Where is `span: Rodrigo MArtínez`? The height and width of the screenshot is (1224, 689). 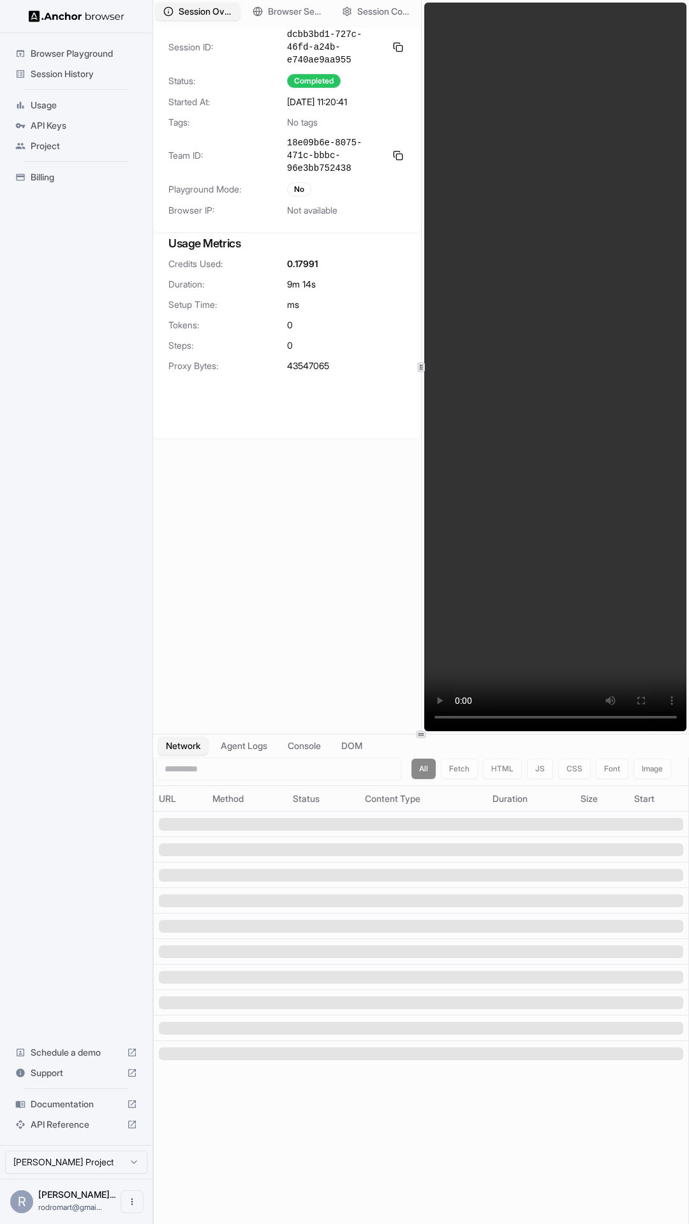
span: Rodrigo MArtínez is located at coordinates (77, 1194).